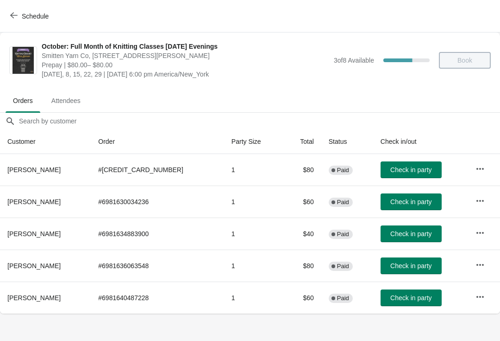 This screenshot has height=341, width=500. Describe the element at coordinates (303, 233) in the screenshot. I see `td: $40` at that location.